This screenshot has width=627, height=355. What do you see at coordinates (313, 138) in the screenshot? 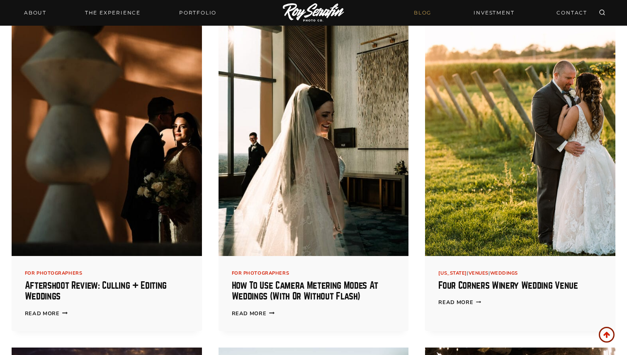
I see `a: Bridal portrait of a smiling woman in a wedding dress and veil, standing in a modern venue with l...` at bounding box center [313, 138].